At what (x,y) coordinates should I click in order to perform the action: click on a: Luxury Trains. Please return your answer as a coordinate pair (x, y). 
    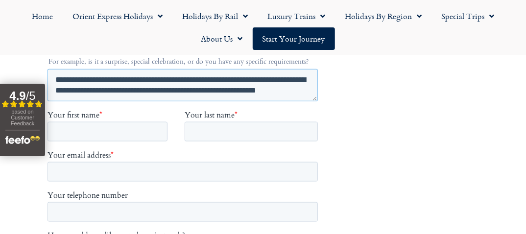
    Looking at the image, I should click on (296, 16).